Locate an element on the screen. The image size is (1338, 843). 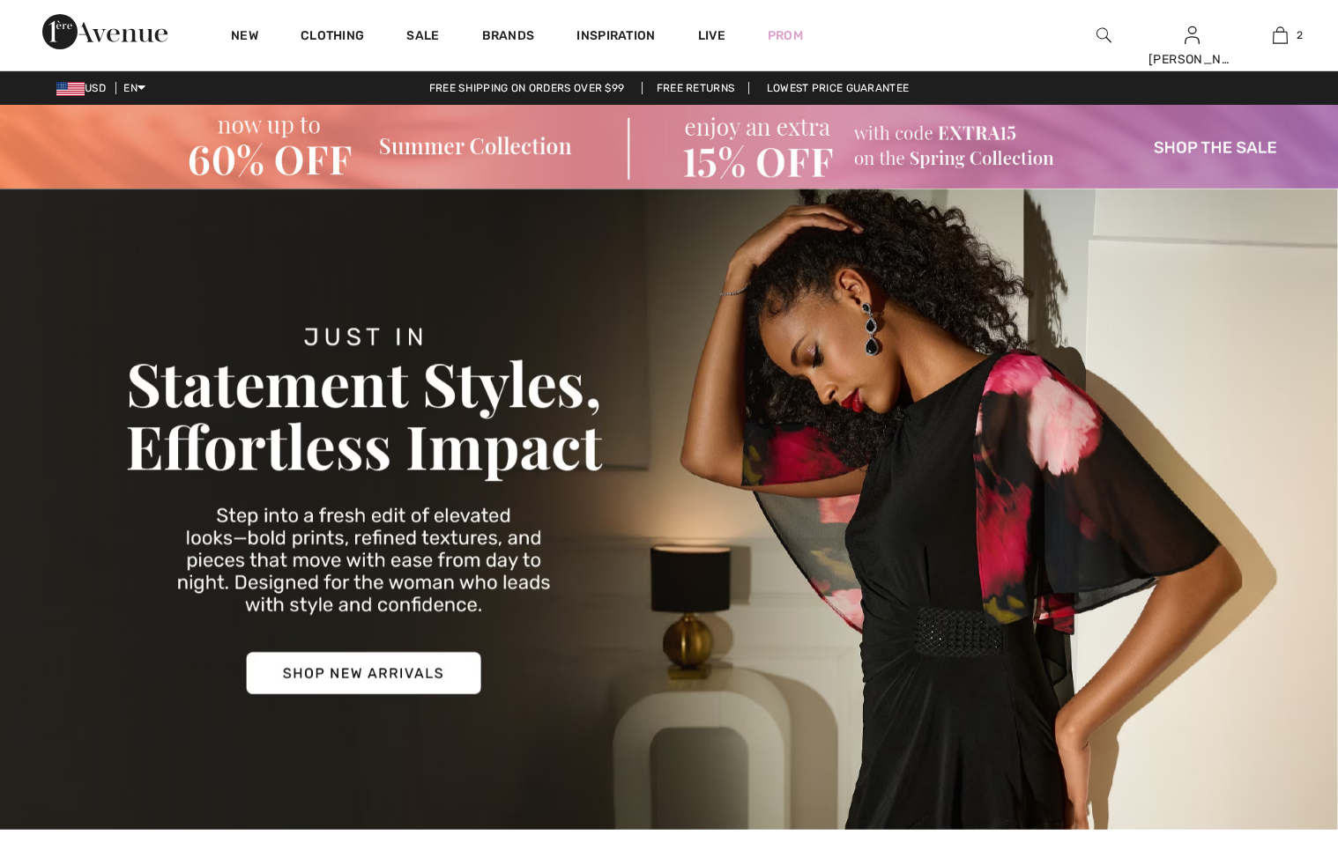
img: search the website is located at coordinates (1103, 35).